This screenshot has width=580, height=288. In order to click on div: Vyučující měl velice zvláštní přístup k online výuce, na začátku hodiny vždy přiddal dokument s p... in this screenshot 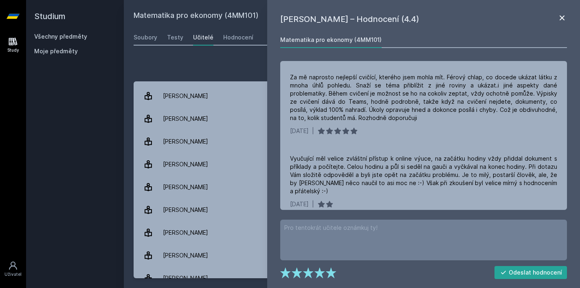, I will do `click(423, 175)`.